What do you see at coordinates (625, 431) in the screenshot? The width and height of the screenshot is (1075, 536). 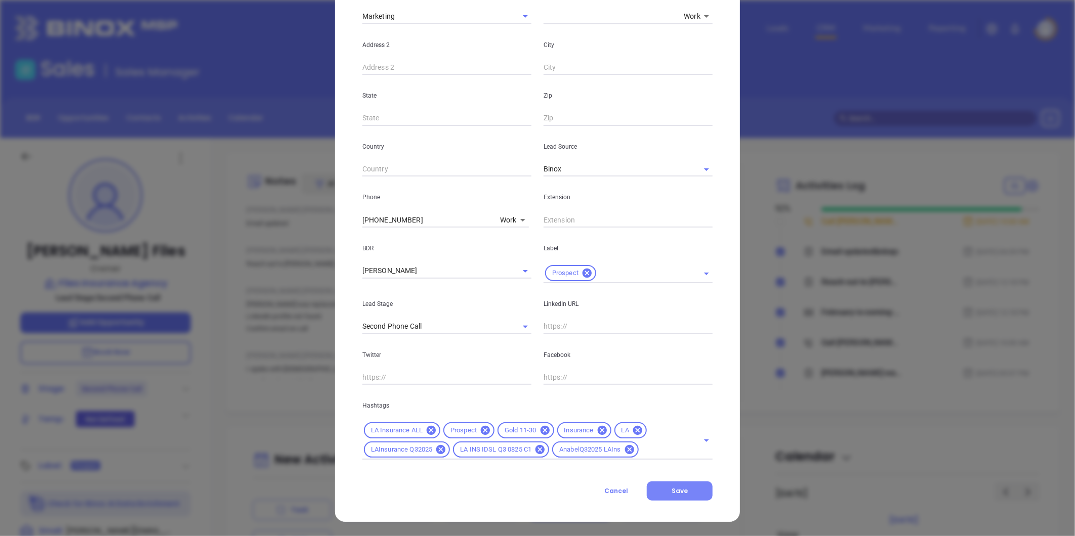 I see `span: LA` at bounding box center [625, 431].